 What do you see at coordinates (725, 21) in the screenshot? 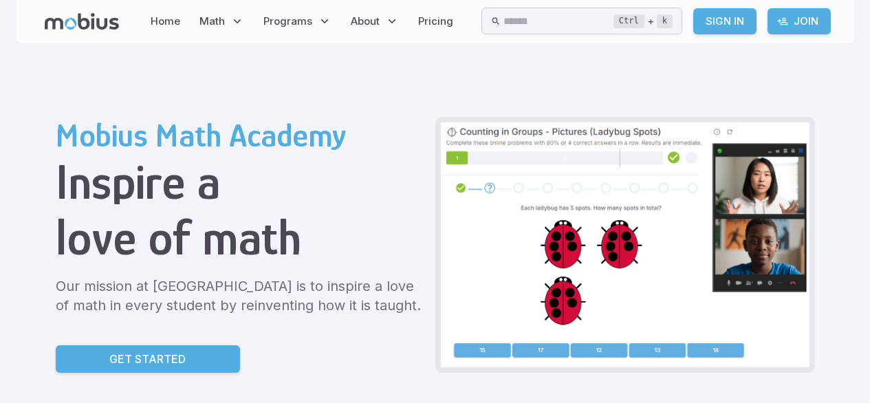
I see `a: Sign In` at bounding box center [725, 21].